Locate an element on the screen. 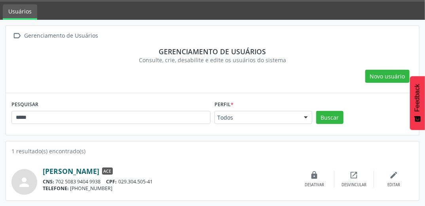  div: Desvincular is located at coordinates (354, 185).